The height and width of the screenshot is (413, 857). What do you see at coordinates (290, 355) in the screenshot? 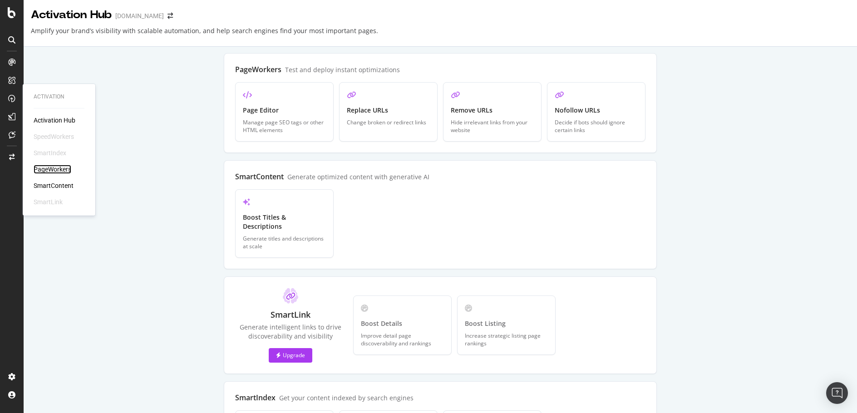
I see `div: Upgrade` at bounding box center [290, 355].